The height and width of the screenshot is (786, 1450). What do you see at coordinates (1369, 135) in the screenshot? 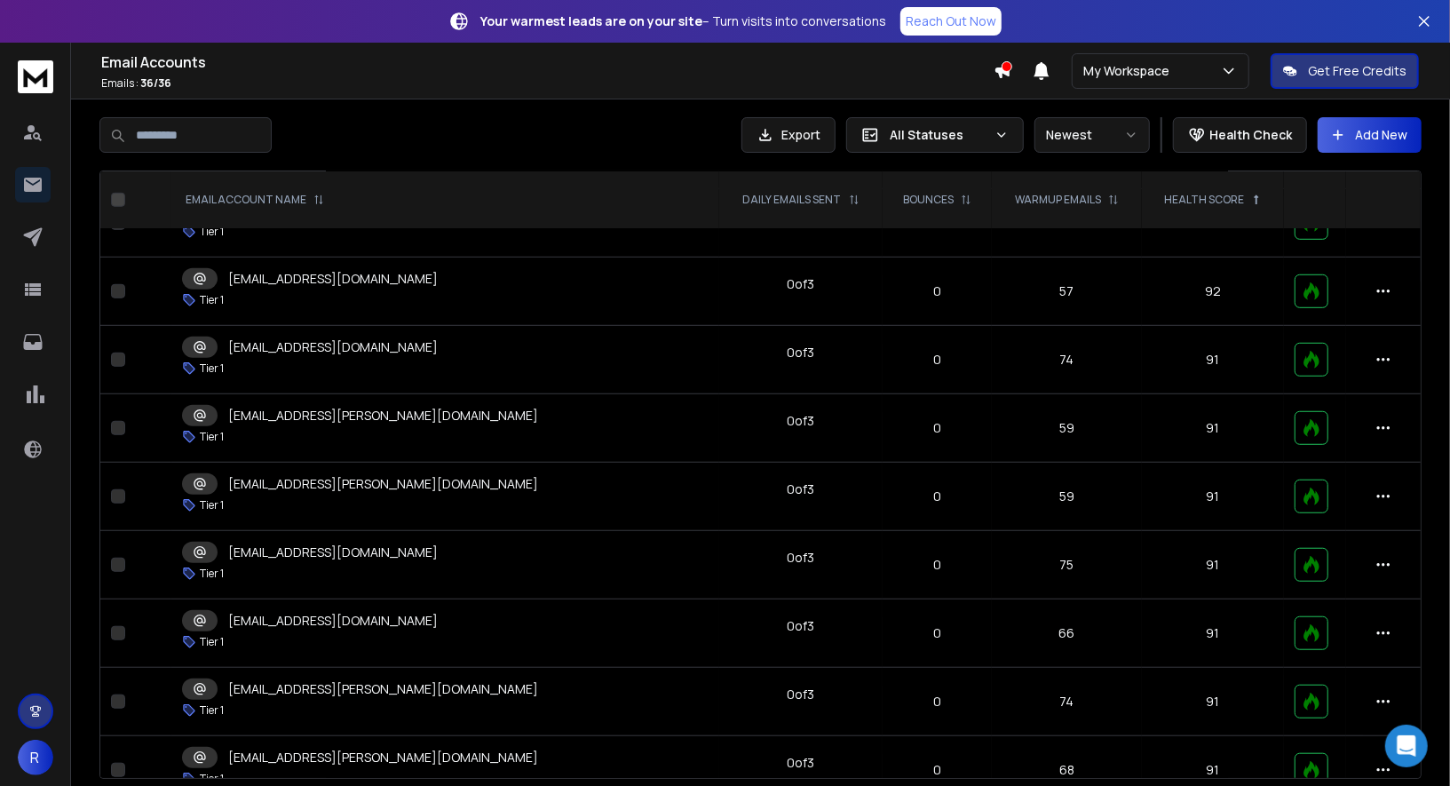
I see `button: Add New` at bounding box center [1369, 135].